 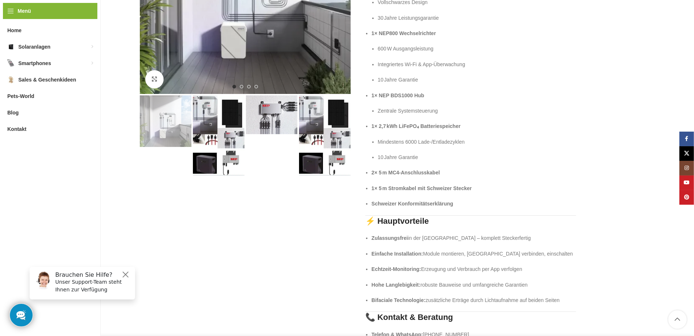 What do you see at coordinates (399, 301) in the screenshot?
I see `strong: Bifaciale Technologie:` at bounding box center [399, 301].